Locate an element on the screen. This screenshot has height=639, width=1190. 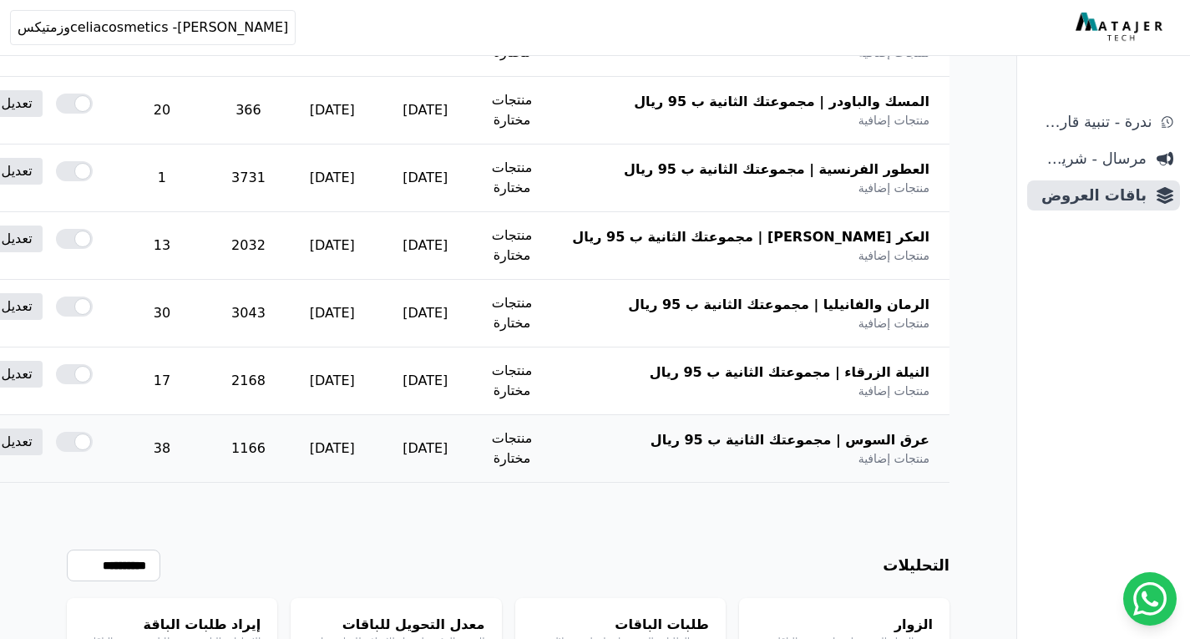
h4: طلبات الباقات is located at coordinates (621, 625).